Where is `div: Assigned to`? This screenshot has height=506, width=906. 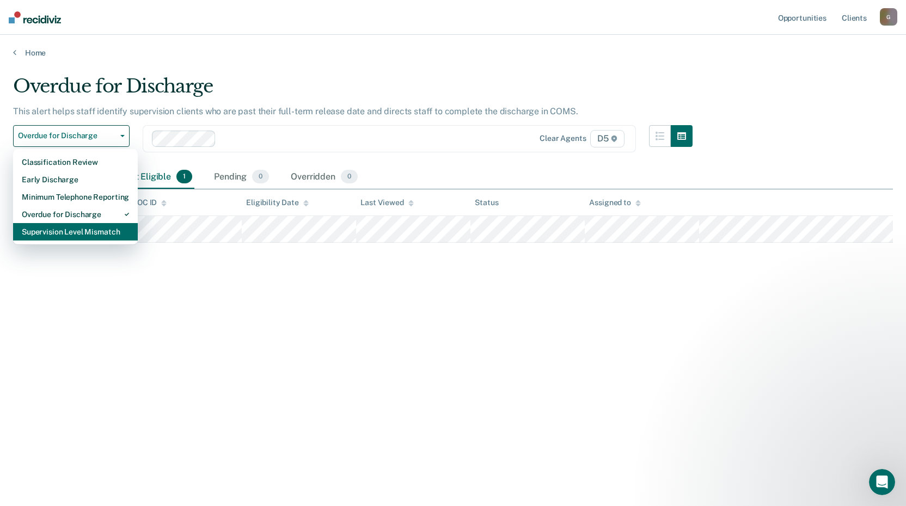
div: Assigned to is located at coordinates (615, 203).